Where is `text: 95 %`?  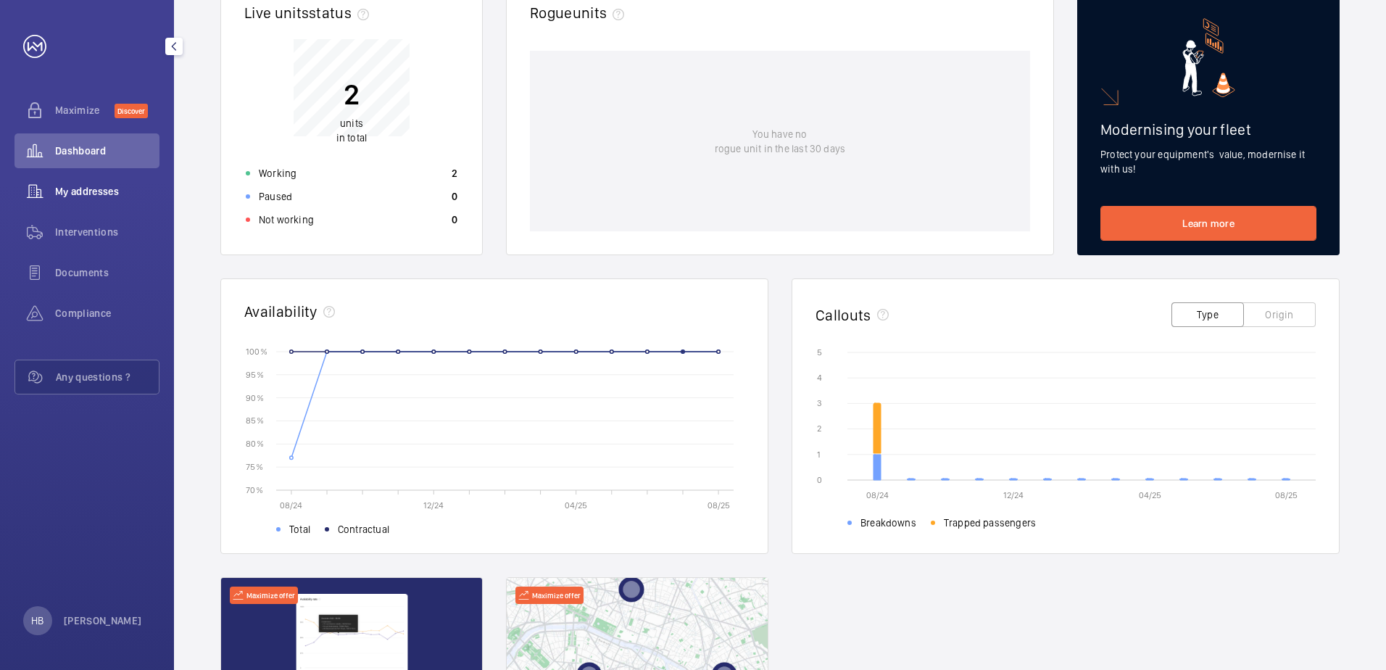 text: 95 % is located at coordinates (254, 374).